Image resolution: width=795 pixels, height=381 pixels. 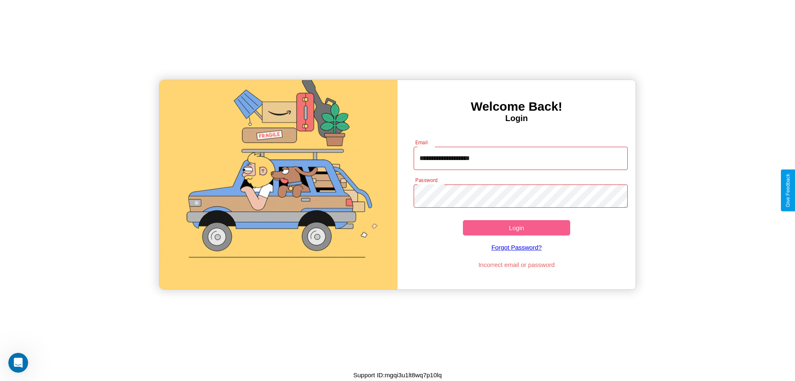 I want to click on p: Support ID: mgqi3u1lt8wq7p10lq, so click(x=397, y=374).